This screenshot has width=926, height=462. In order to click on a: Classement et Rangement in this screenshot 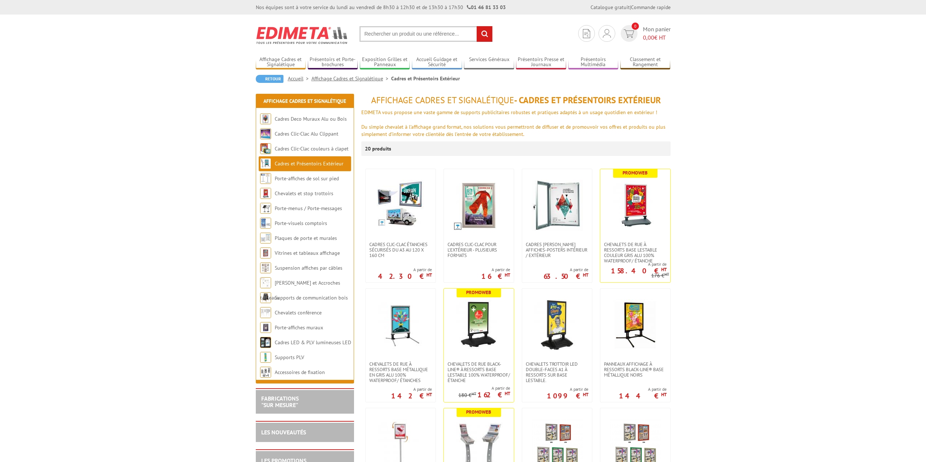, I will do `click(645, 62)`.